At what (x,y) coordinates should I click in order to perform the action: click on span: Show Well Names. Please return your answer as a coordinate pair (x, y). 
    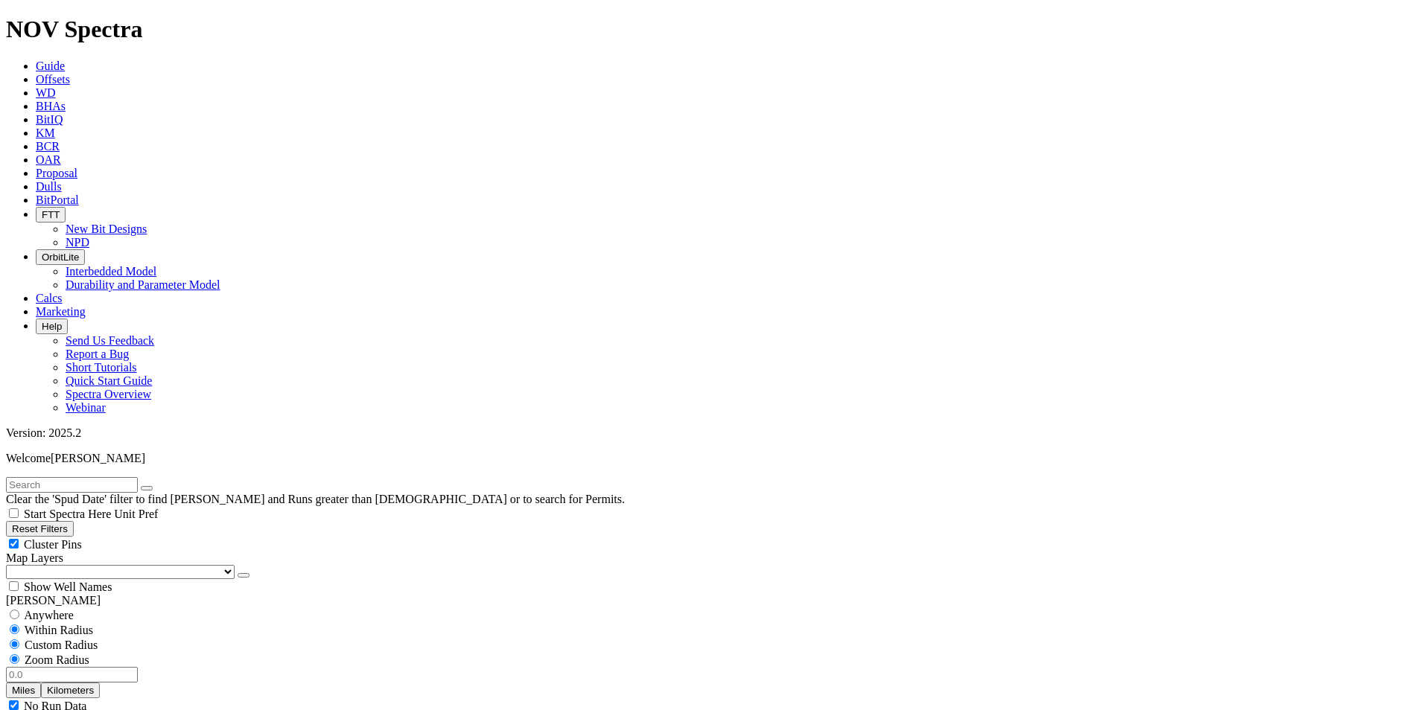
    Looking at the image, I should click on (68, 587).